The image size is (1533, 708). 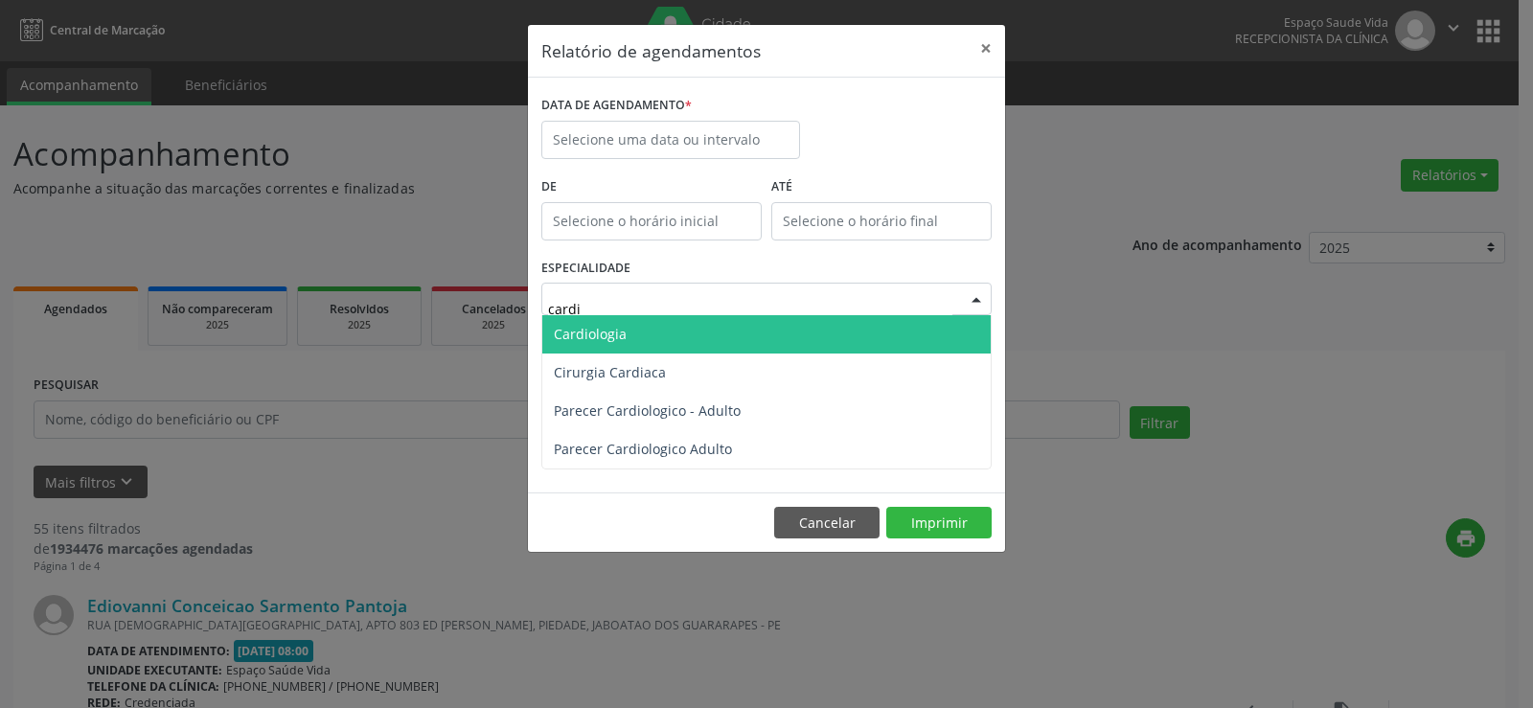 What do you see at coordinates (585, 268) in the screenshot?
I see `label: ESPECIALIDADE` at bounding box center [585, 268].